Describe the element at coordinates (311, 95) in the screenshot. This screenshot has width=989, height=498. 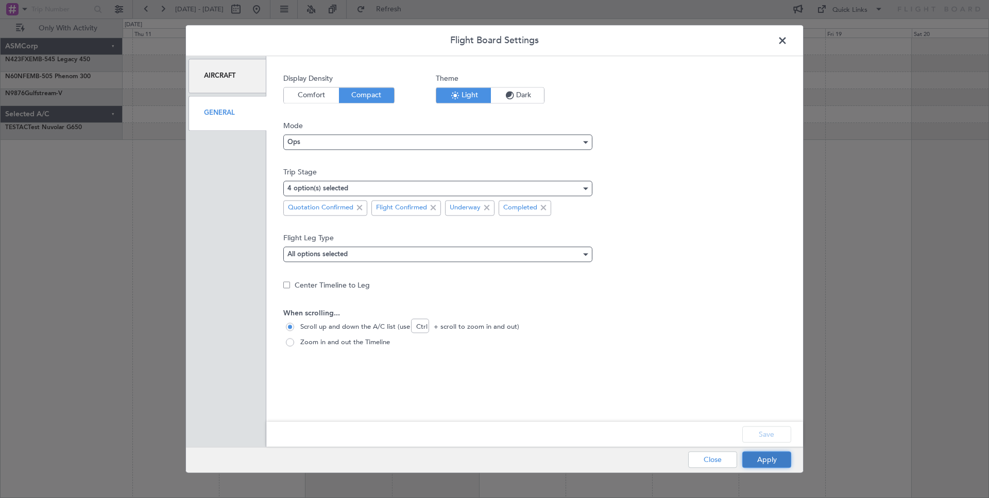
I see `span: Comfort` at that location.